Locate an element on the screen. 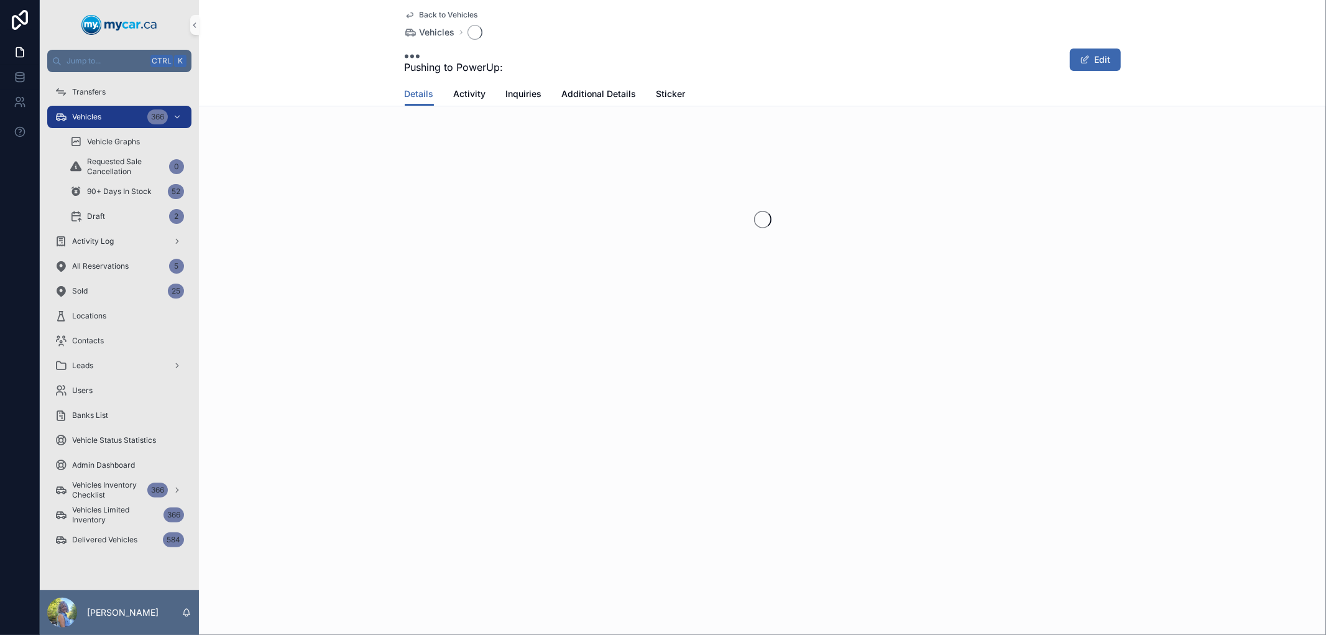 The width and height of the screenshot is (1326, 635). a: Leads is located at coordinates (119, 366).